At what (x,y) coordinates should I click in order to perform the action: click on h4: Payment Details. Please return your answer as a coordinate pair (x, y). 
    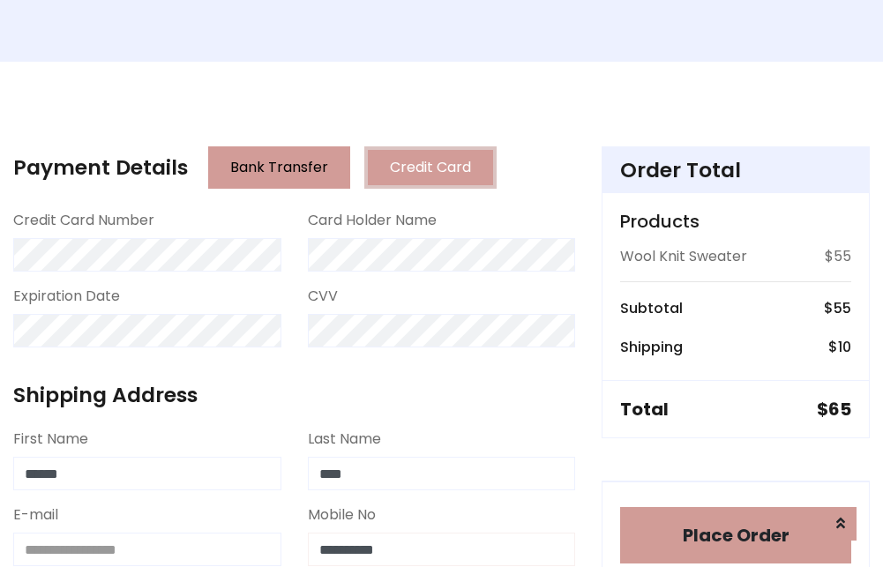
    Looking at the image, I should click on (101, 168).